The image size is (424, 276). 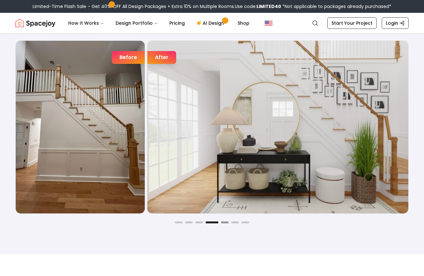 I want to click on button: Go to slide 3, so click(x=199, y=222).